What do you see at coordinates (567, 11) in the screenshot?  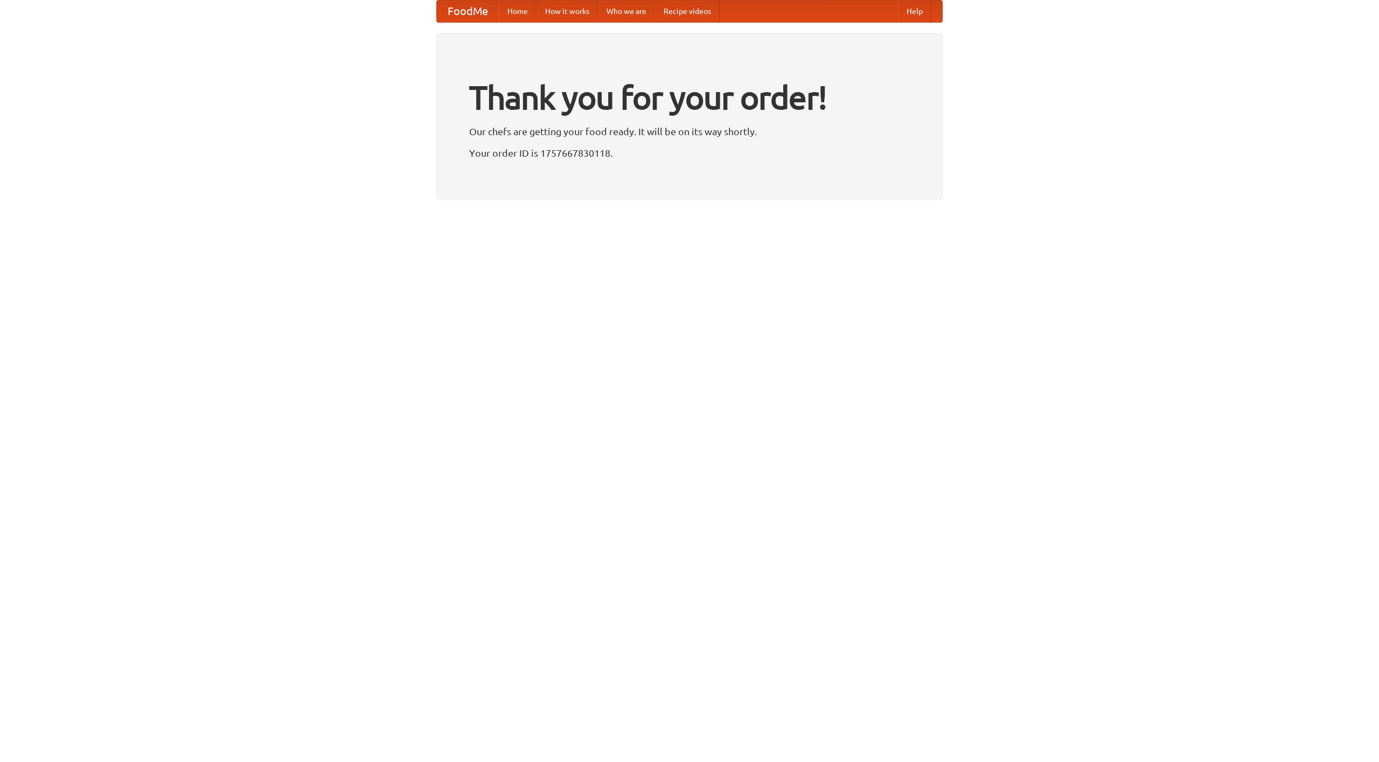 I see `a: How it works` at bounding box center [567, 11].